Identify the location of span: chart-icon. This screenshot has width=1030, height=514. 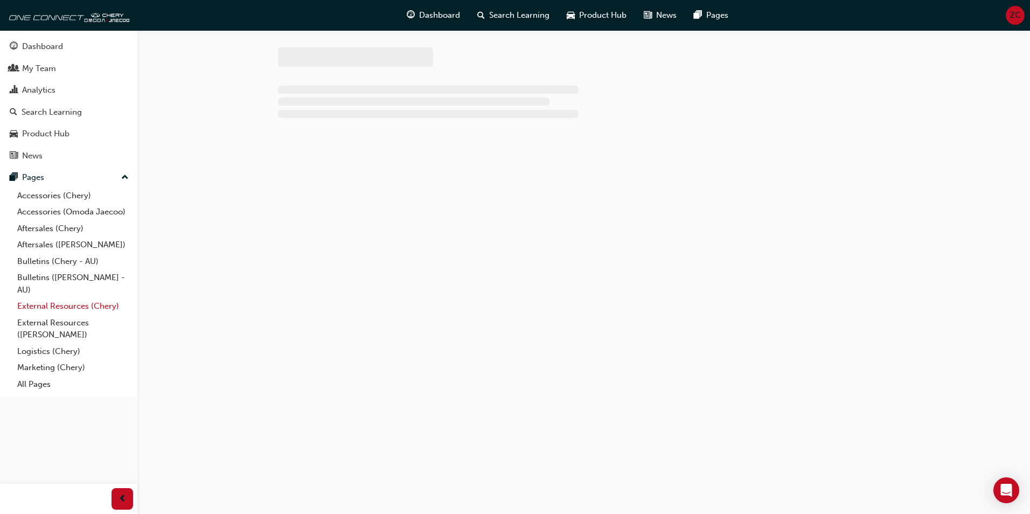
(13, 90).